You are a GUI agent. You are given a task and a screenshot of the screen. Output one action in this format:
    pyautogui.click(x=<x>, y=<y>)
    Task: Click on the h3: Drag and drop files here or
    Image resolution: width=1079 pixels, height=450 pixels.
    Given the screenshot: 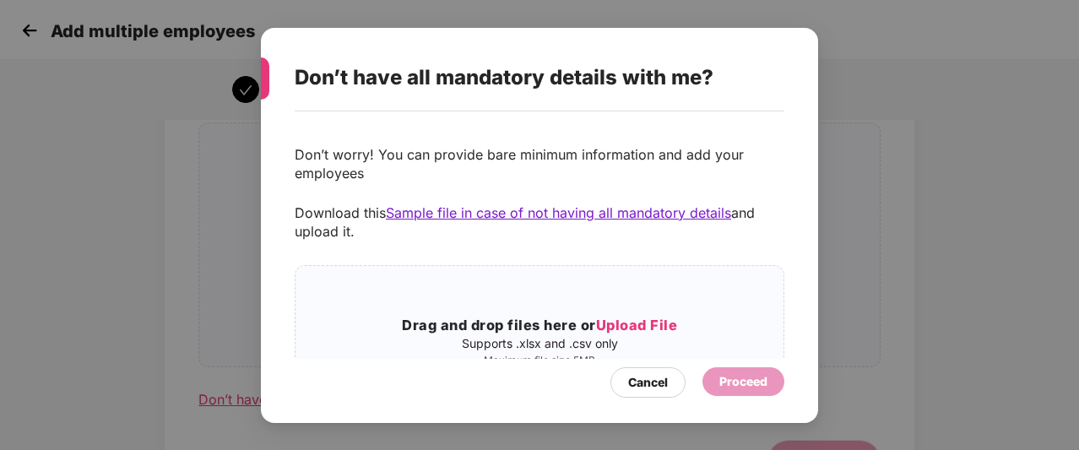 What is the action you would take?
    pyautogui.click(x=540, y=325)
    